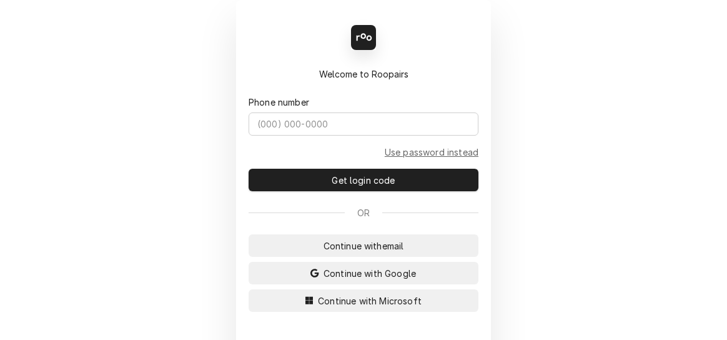 The height and width of the screenshot is (340, 727). What do you see at coordinates (363, 124) in the screenshot?
I see `input: (000) 000-0000` at bounding box center [363, 124].